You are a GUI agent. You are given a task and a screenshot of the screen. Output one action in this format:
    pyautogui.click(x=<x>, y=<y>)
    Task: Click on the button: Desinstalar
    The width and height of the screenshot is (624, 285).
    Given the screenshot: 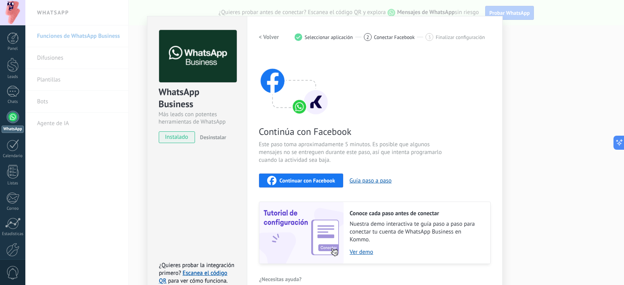 What is the action you would take?
    pyautogui.click(x=211, y=137)
    